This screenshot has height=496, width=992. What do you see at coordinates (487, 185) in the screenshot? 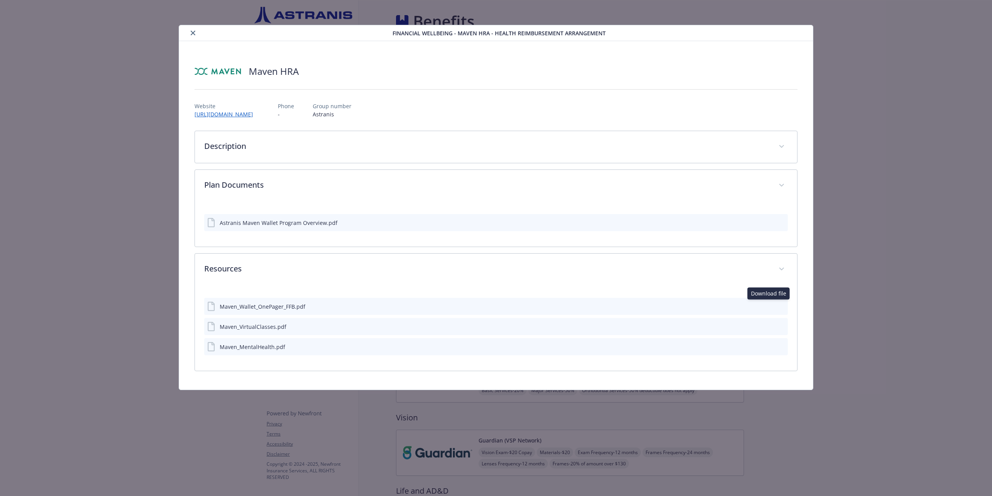
I see `p: Plan Documents` at bounding box center [487, 185].